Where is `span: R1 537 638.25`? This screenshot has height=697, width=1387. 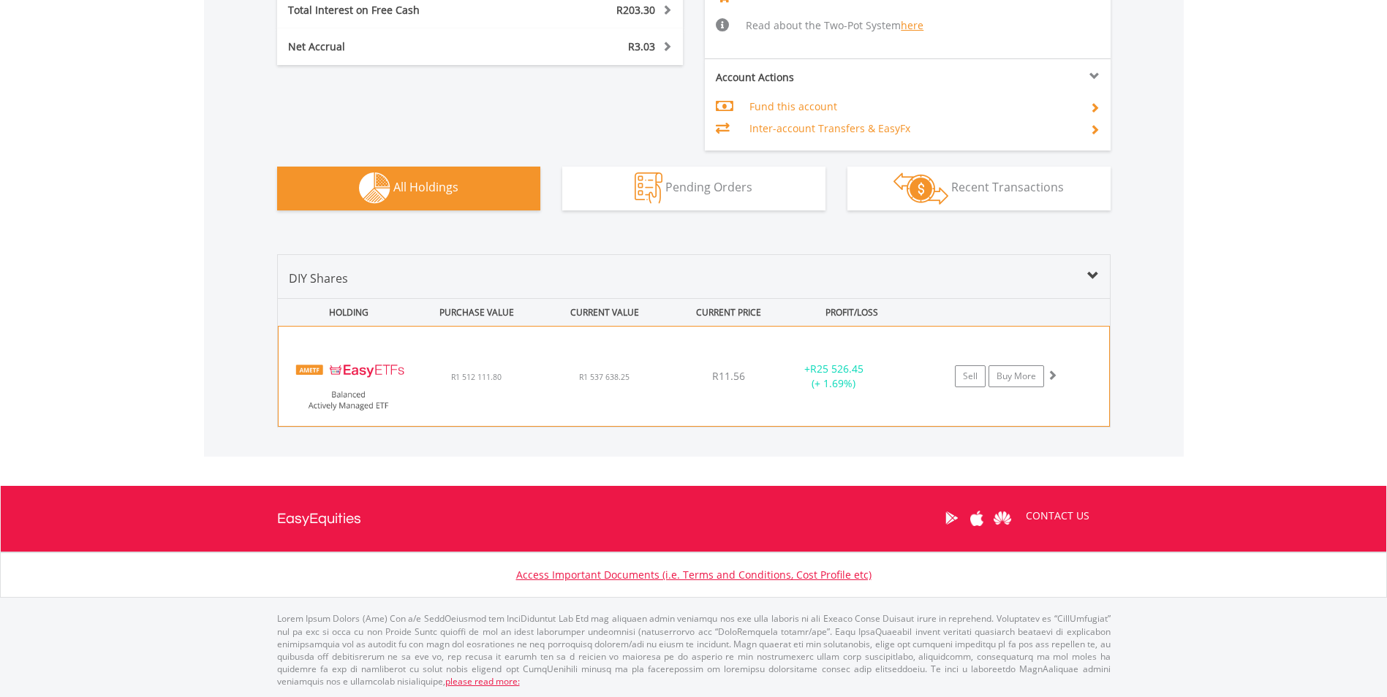 span: R1 537 638.25 is located at coordinates (604, 377).